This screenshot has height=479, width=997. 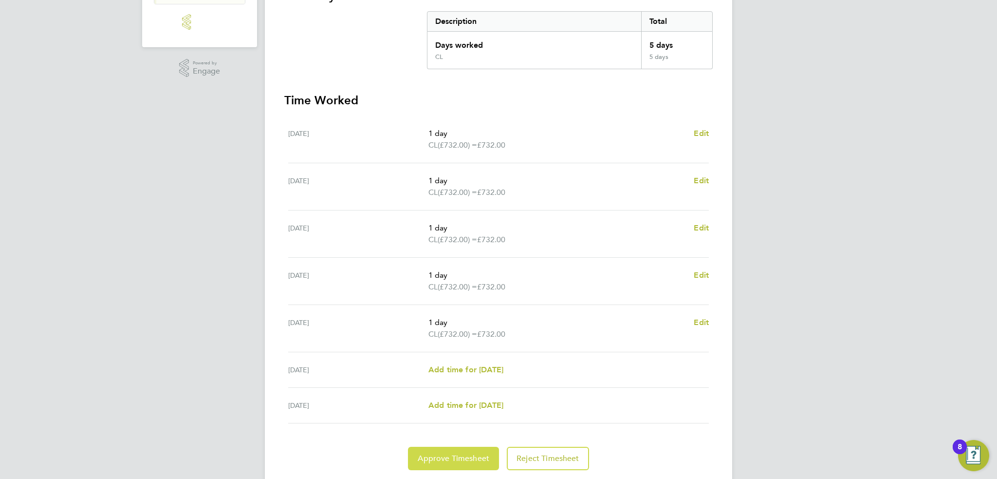 What do you see at coordinates (677, 21) in the screenshot?
I see `div: Total` at bounding box center [677, 21].